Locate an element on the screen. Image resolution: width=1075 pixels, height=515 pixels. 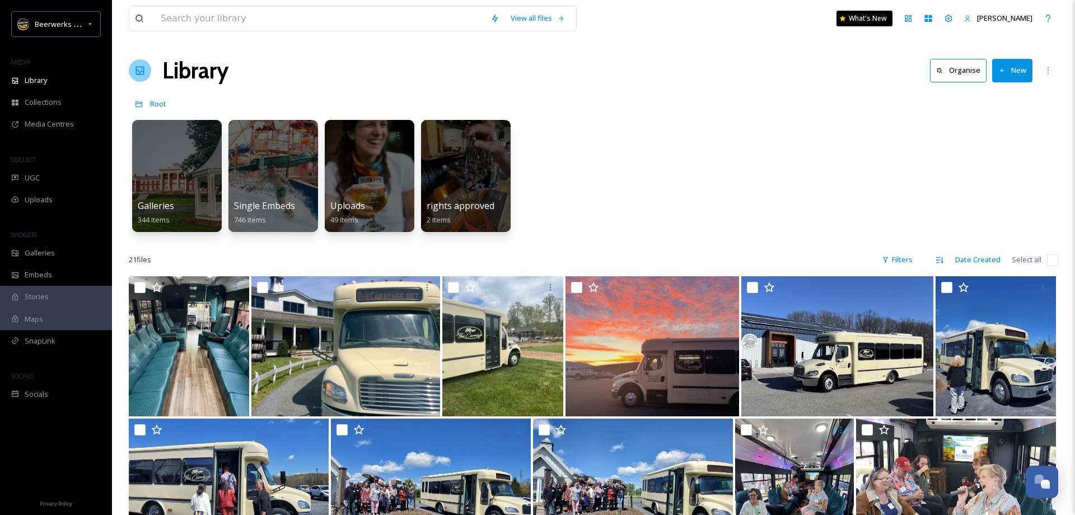
span: Beerwerks Trail is located at coordinates (61, 24).